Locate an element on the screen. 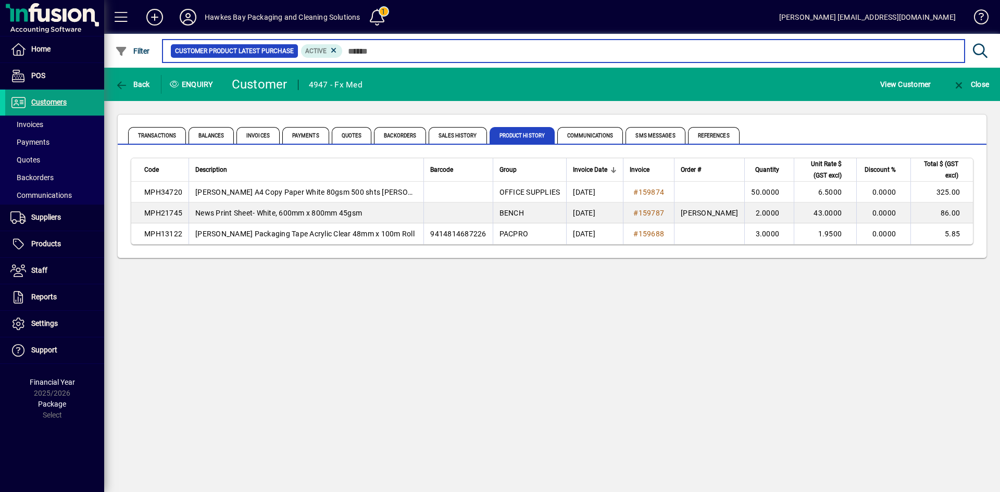 This screenshot has height=492, width=1000. button: Profile is located at coordinates (188, 17).